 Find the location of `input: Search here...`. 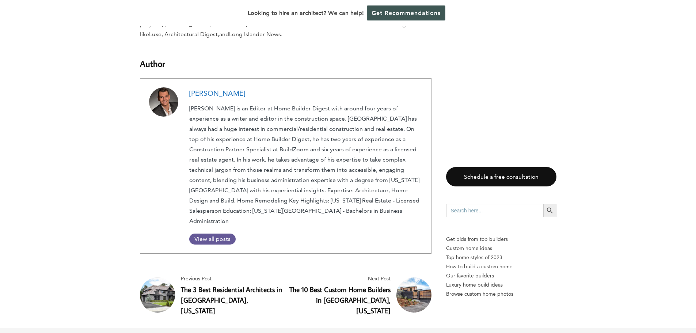

input: Search here... is located at coordinates (495, 210).